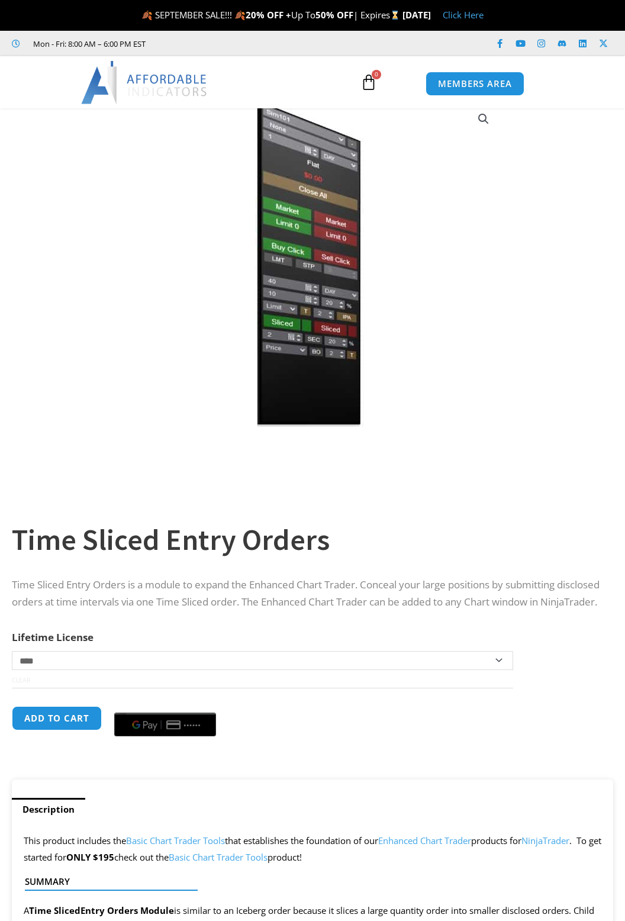 This screenshot has width=625, height=921. I want to click on span: 🍂 SEPTEMBER SALE!!! 🍂 Up To | Expires, so click(272, 15).